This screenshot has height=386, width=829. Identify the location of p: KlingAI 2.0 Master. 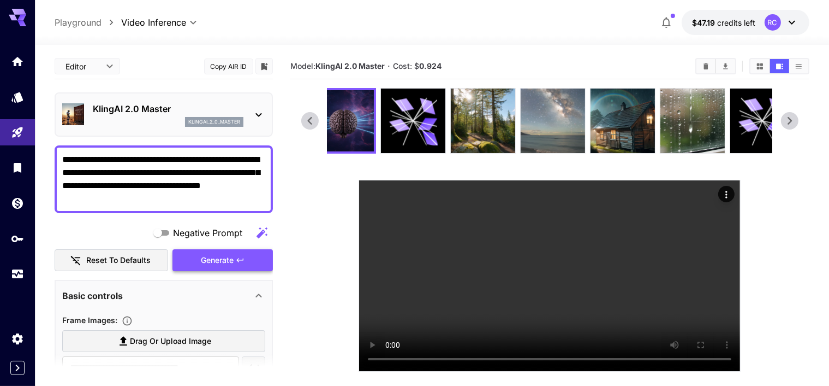
(168, 109).